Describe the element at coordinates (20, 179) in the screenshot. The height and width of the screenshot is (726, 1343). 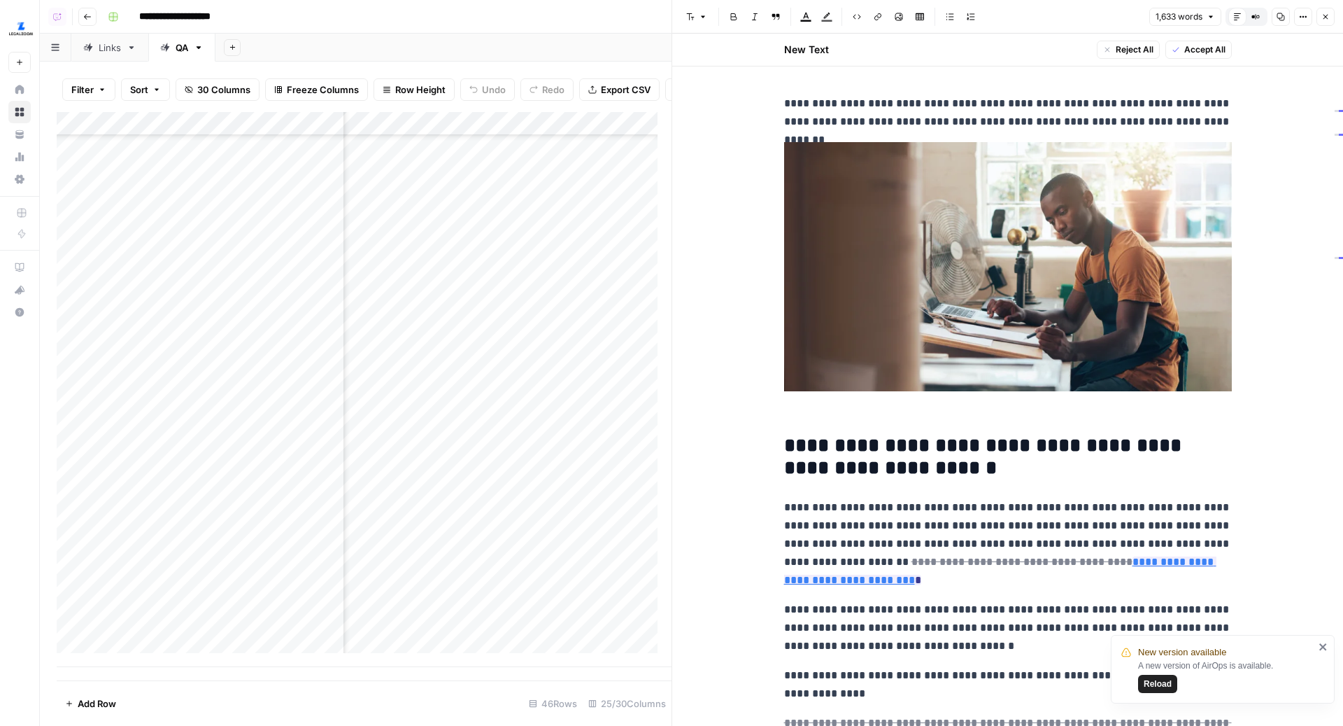
I see `a: Settings` at that location.